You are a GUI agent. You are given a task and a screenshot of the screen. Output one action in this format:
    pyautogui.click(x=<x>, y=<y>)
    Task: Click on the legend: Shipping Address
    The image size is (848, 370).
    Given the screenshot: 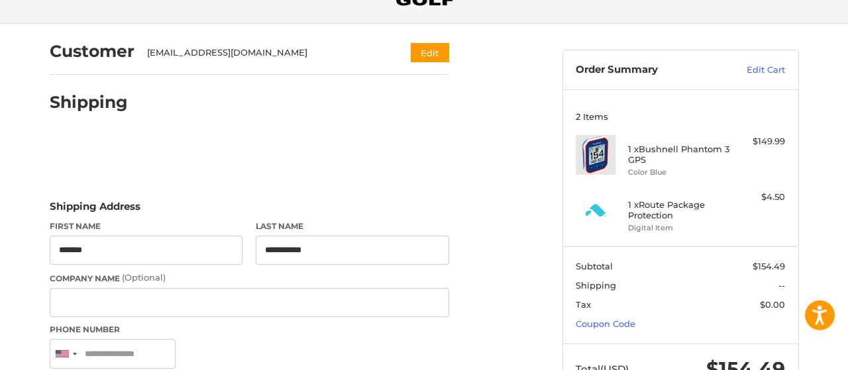 What is the action you would take?
    pyautogui.click(x=95, y=210)
    